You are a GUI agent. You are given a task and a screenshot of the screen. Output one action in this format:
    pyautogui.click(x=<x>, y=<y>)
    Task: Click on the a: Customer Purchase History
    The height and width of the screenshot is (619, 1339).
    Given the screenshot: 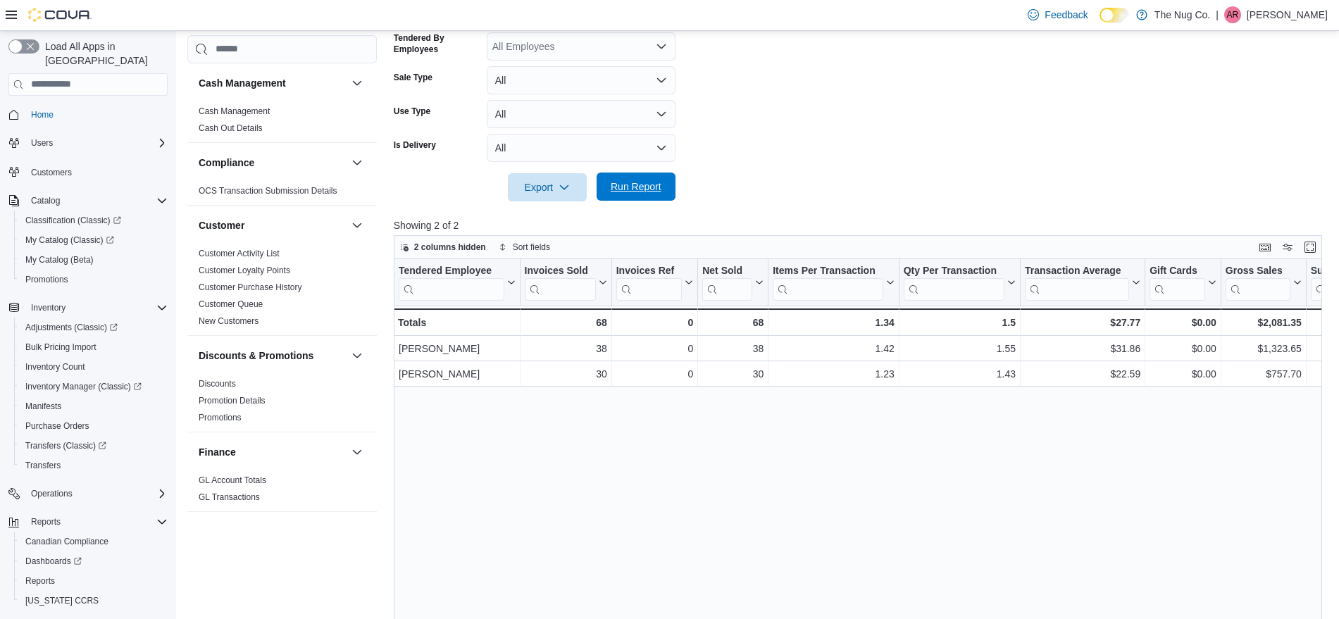 What is the action you would take?
    pyautogui.click(x=250, y=287)
    